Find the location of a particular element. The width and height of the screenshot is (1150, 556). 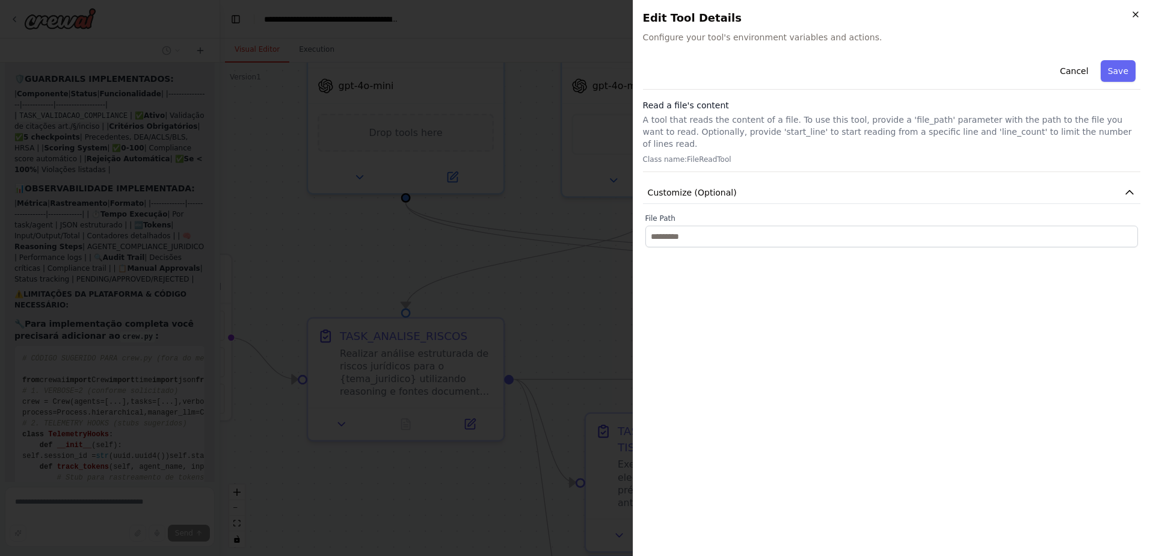

span: Configure your tool's environment variables and actions. is located at coordinates (891, 37).